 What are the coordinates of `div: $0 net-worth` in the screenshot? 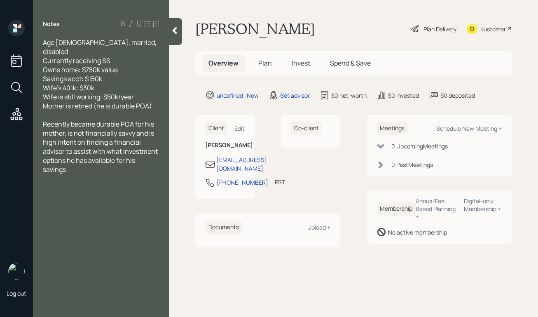 It's located at (349, 95).